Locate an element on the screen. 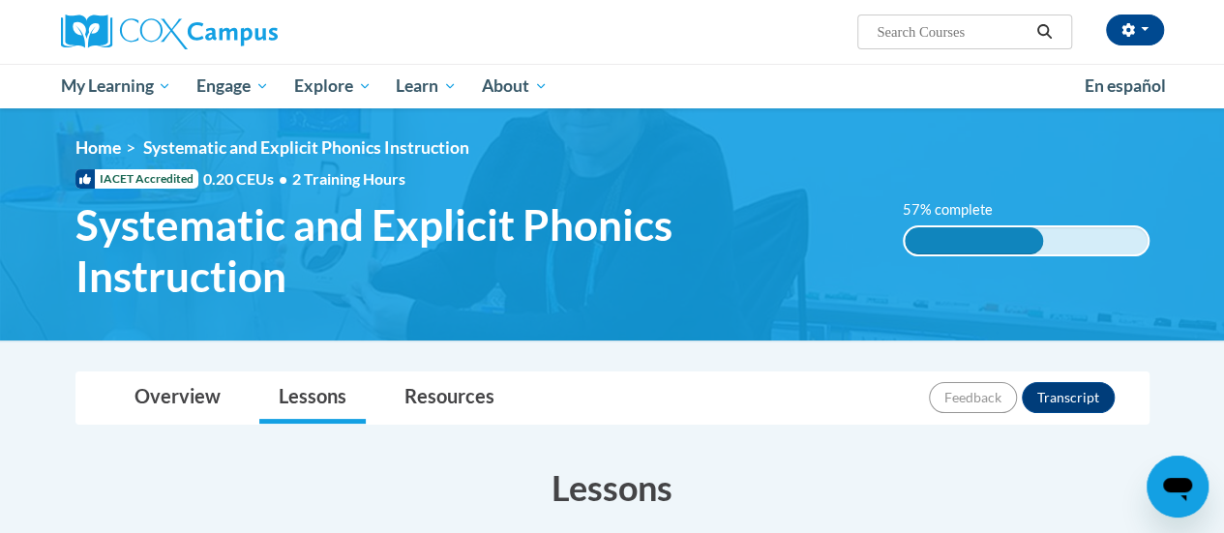  span: 0.20 CEUs is located at coordinates (248, 179).